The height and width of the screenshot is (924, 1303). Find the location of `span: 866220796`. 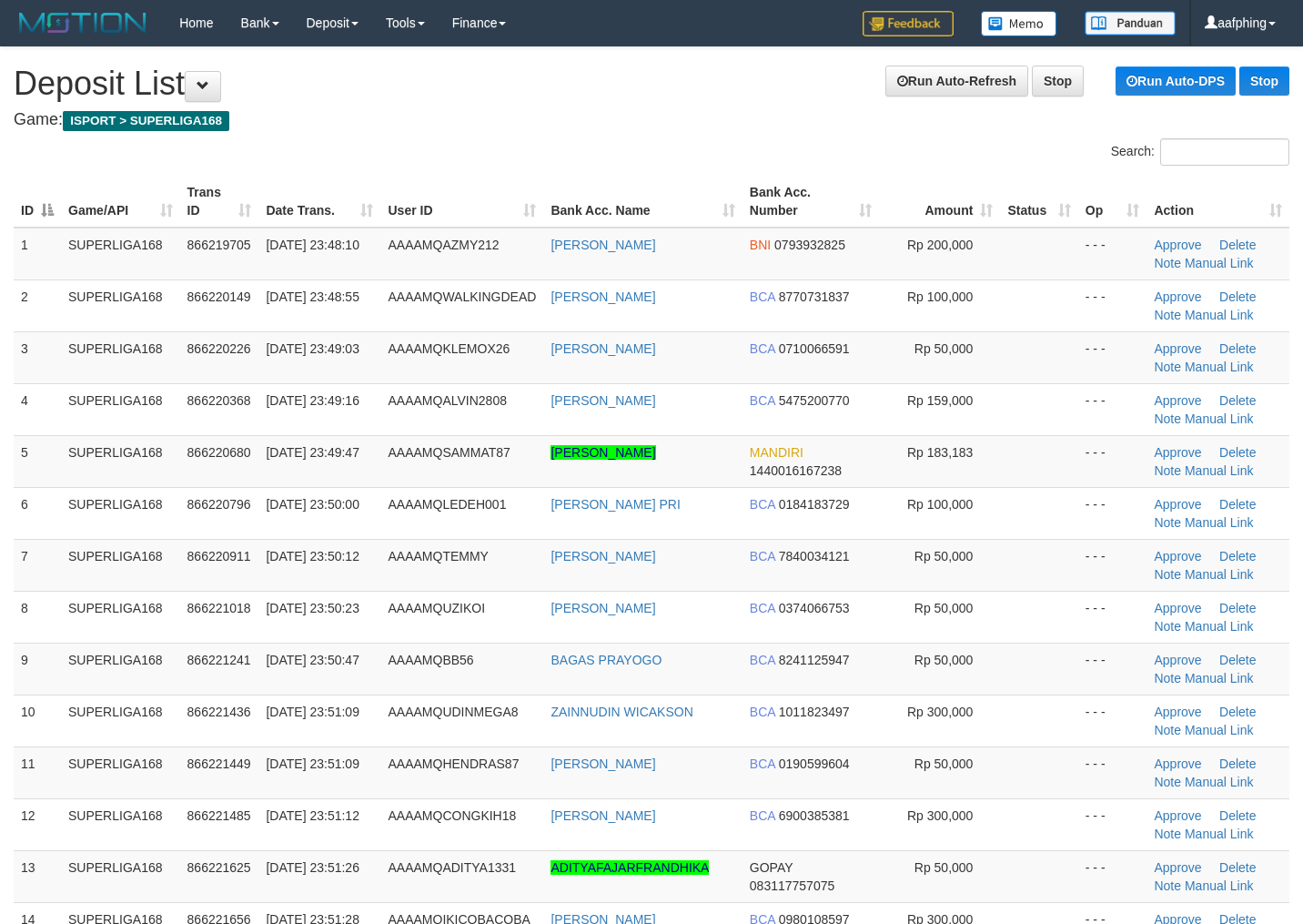

span: 866220796 is located at coordinates (219, 505).